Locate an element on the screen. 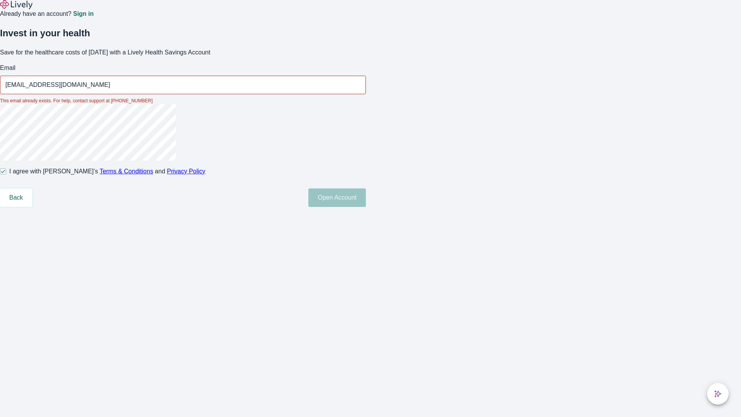 This screenshot has width=741, height=417. a: Privacy Policy is located at coordinates (186, 171).